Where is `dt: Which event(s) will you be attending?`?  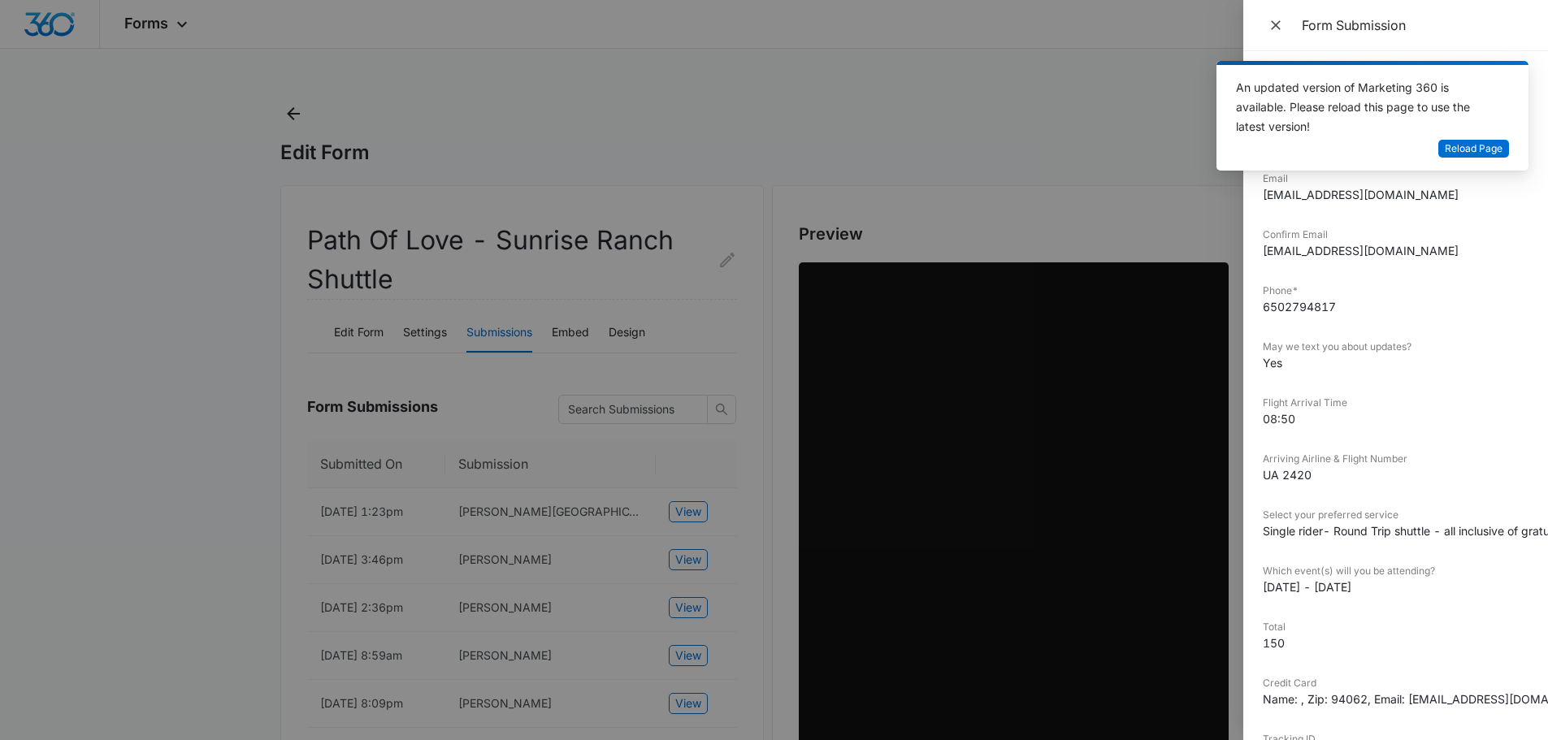 dt: Which event(s) will you be attending? is located at coordinates (1396, 571).